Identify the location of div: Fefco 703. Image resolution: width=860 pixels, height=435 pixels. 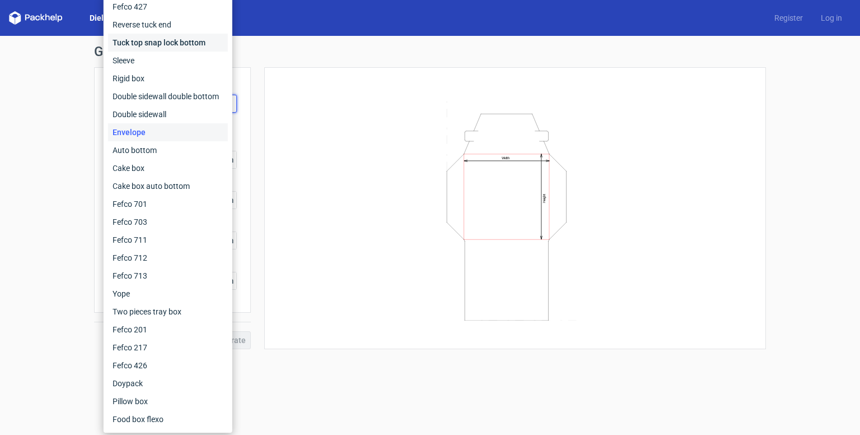
(168, 222).